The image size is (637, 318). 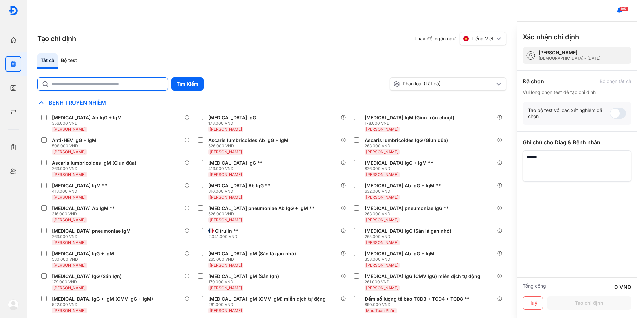 I want to click on button: Tạo chỉ định, so click(x=589, y=303).